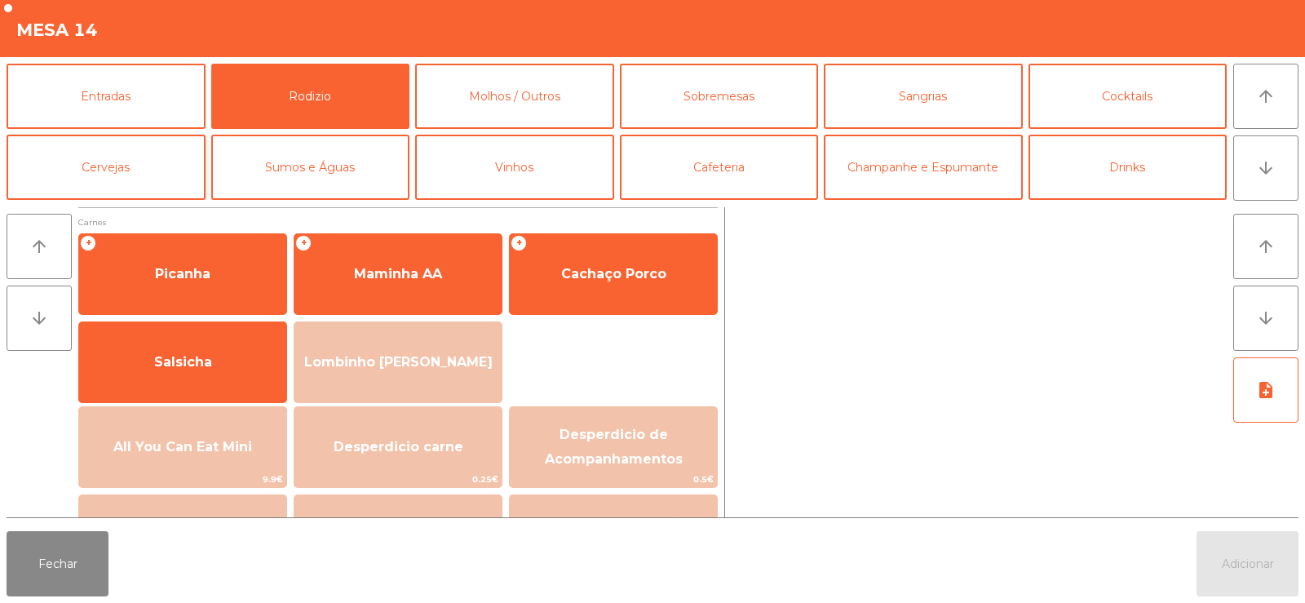 The image size is (1305, 603). What do you see at coordinates (183, 273) in the screenshot?
I see `span: Picanha` at bounding box center [183, 273].